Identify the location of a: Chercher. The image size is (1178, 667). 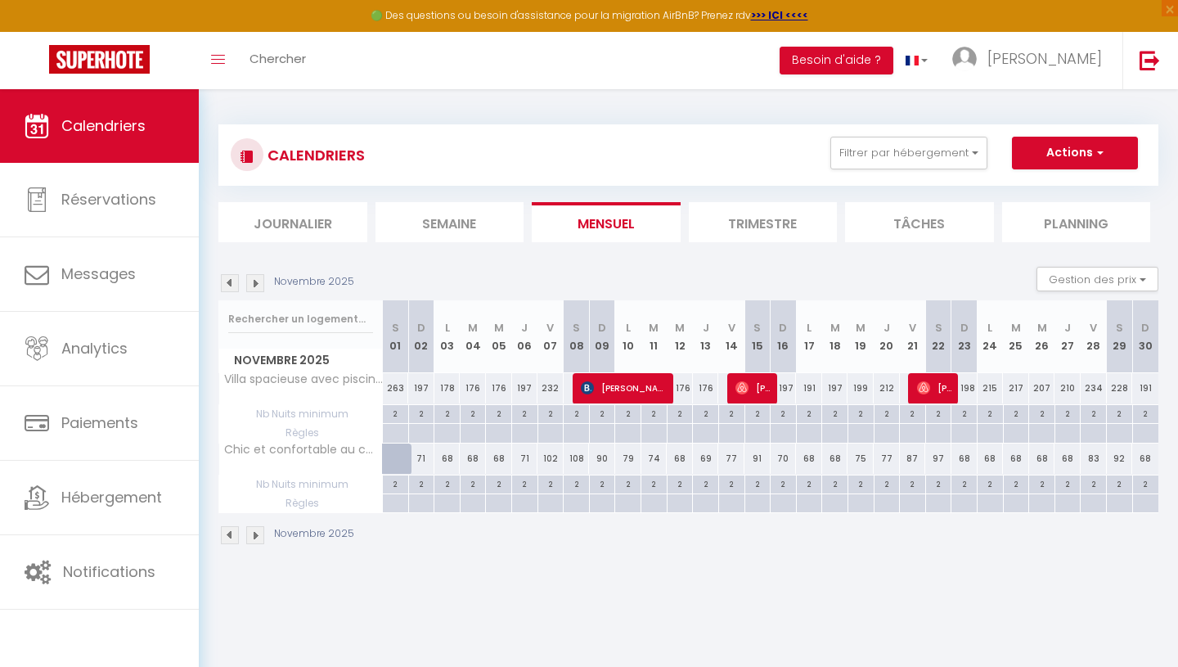
(277, 61).